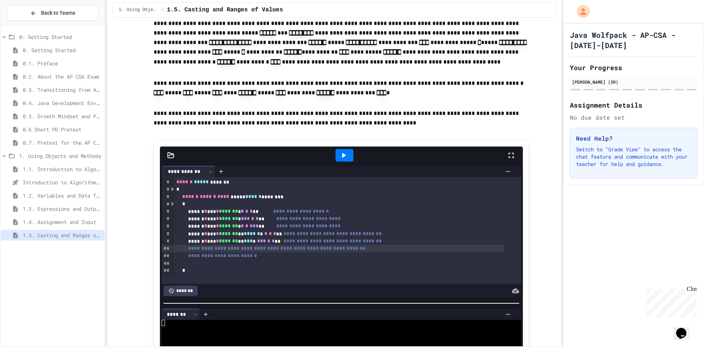 This screenshot has width=704, height=347. What do you see at coordinates (62, 195) in the screenshot?
I see `span: 1.2. Variables and Data Types` at bounding box center [62, 195].